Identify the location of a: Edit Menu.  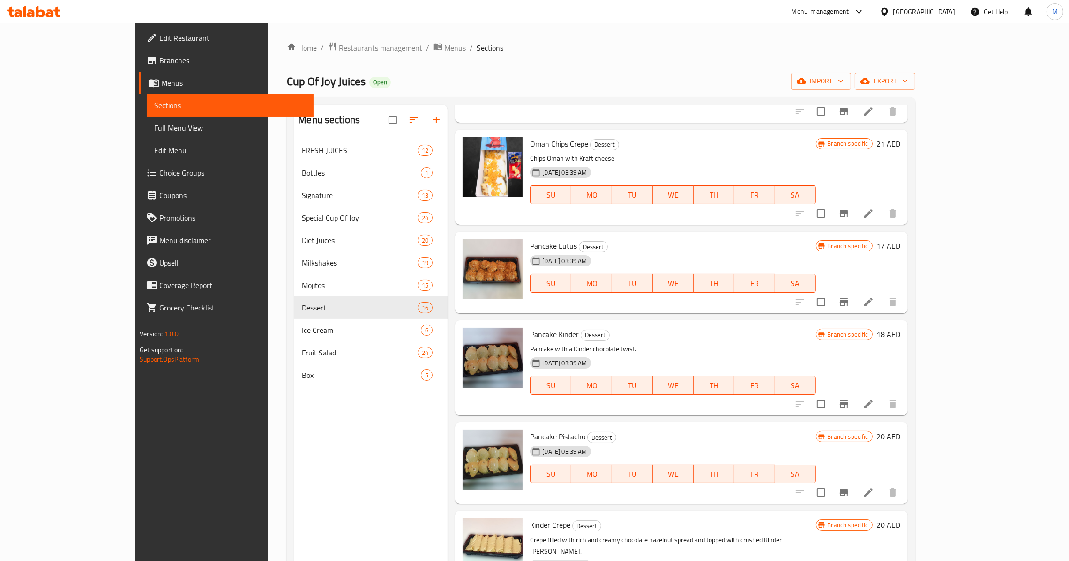
(230, 150).